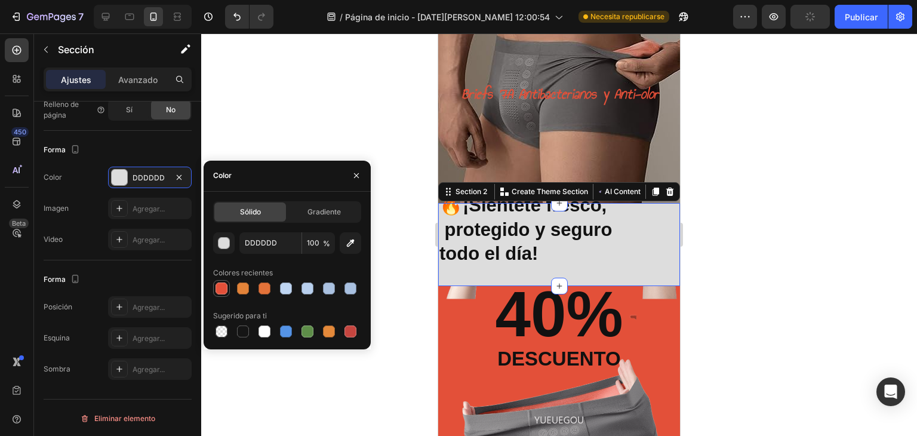  Describe the element at coordinates (20, 132) in the screenshot. I see `font: 450` at that location.